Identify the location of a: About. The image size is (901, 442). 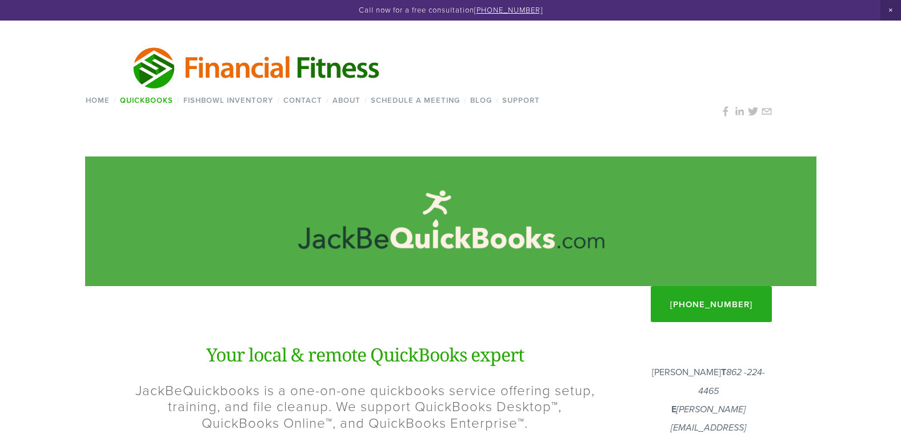
(347, 100).